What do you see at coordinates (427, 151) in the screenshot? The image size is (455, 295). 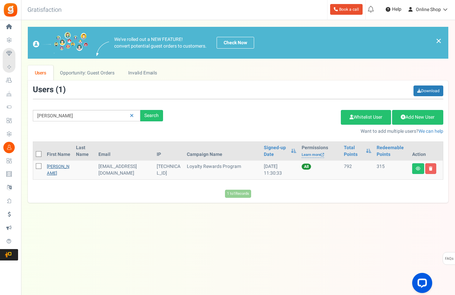 I see `th: Action` at bounding box center [427, 151].